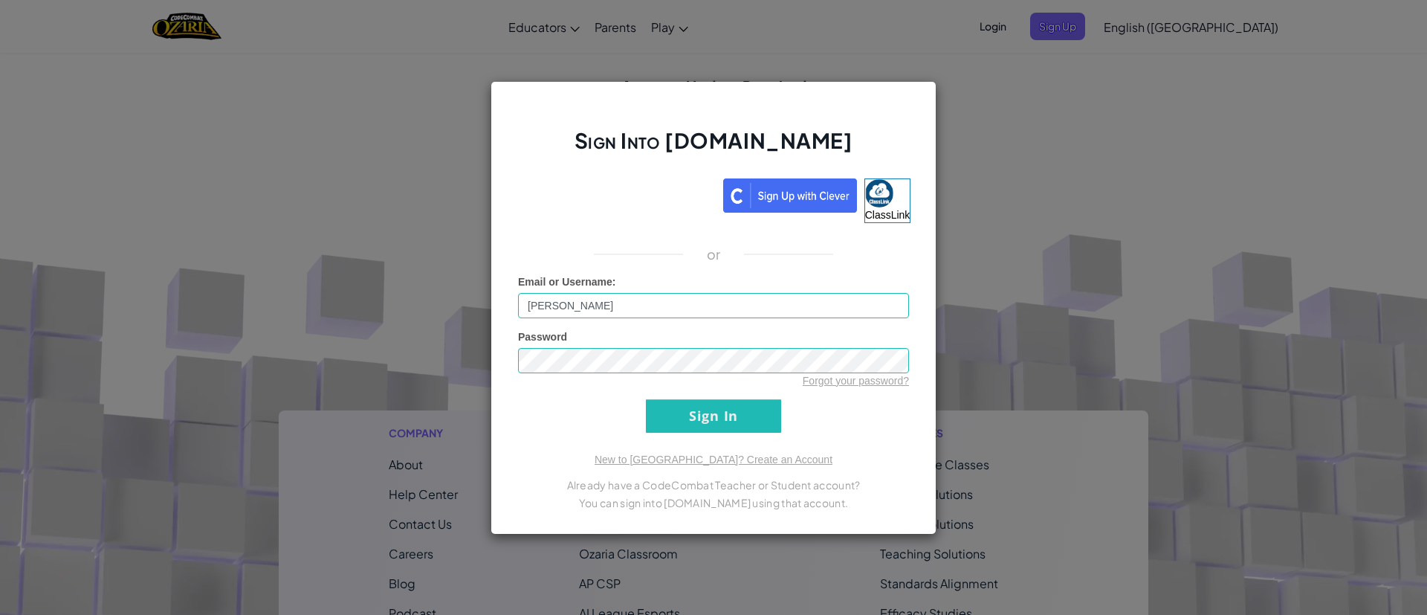 The width and height of the screenshot is (1427, 615). I want to click on span: Password, so click(542, 337).